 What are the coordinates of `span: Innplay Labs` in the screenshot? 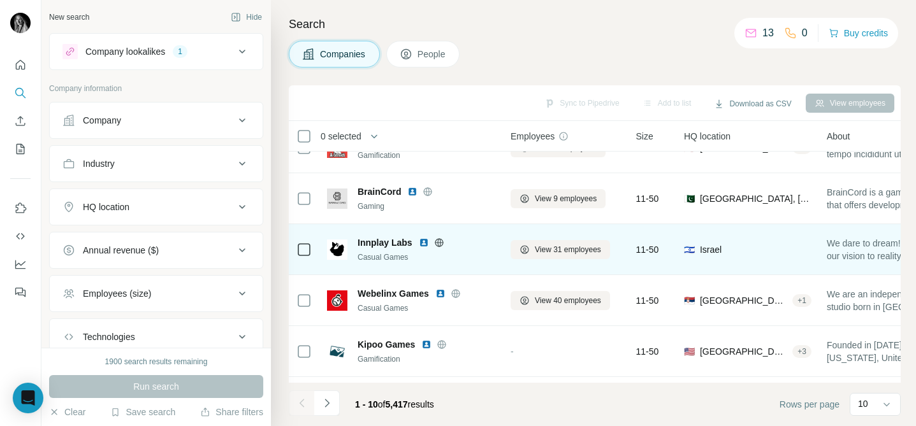 It's located at (385, 243).